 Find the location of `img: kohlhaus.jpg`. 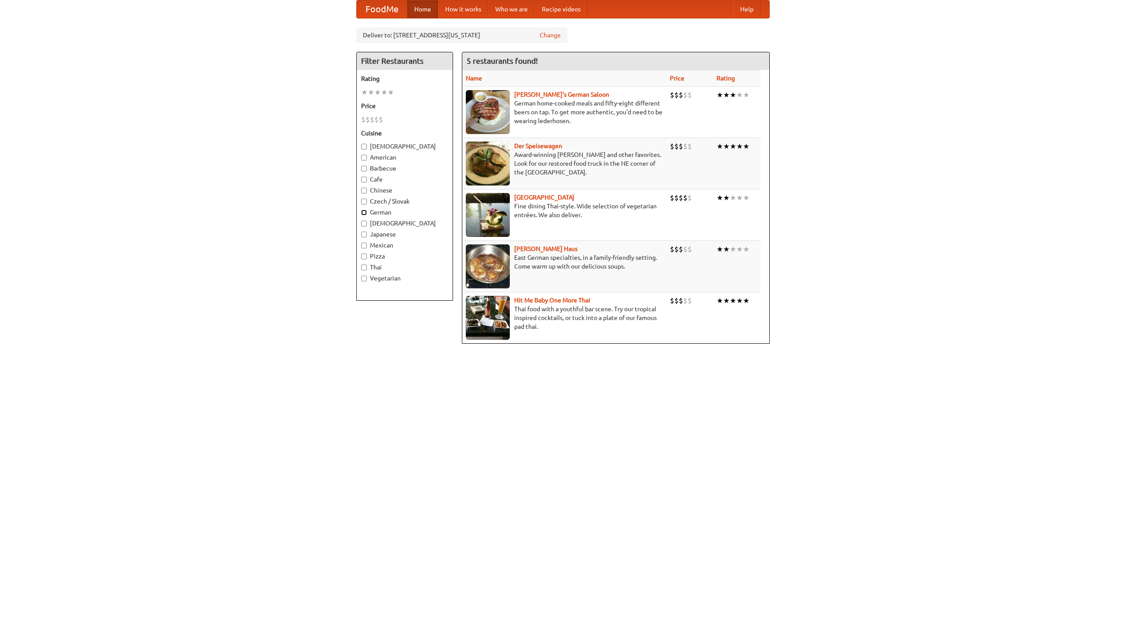

img: kohlhaus.jpg is located at coordinates (488, 266).